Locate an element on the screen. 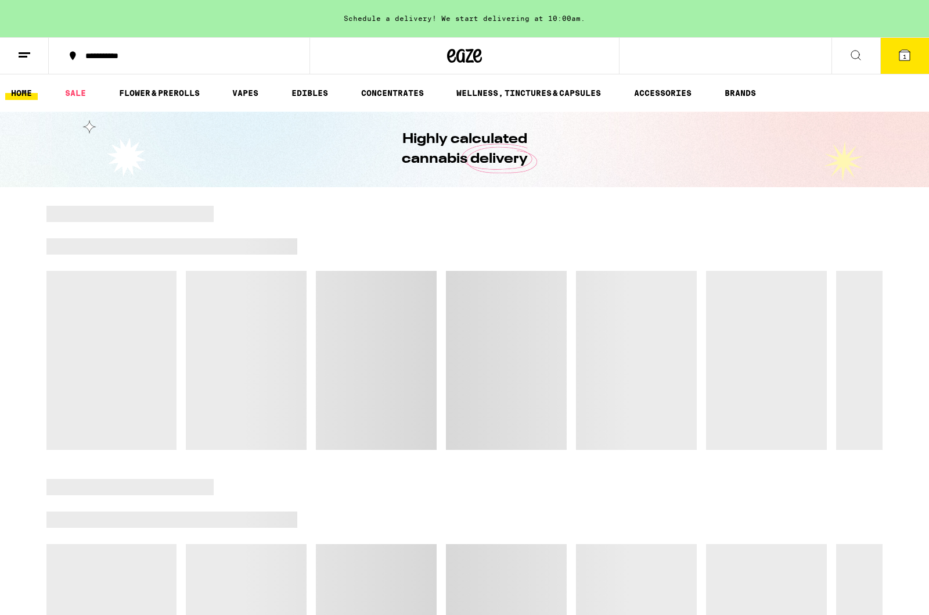  a: VAPES is located at coordinates (245, 93).